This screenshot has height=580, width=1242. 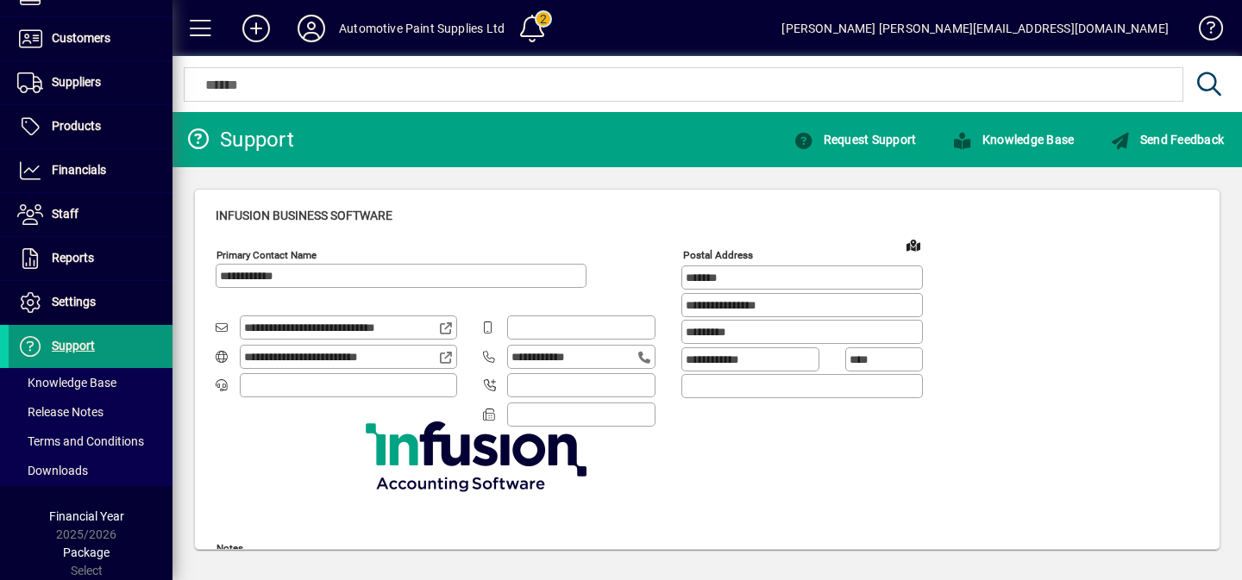 What do you see at coordinates (240, 140) in the screenshot?
I see `div: Support` at bounding box center [240, 140].